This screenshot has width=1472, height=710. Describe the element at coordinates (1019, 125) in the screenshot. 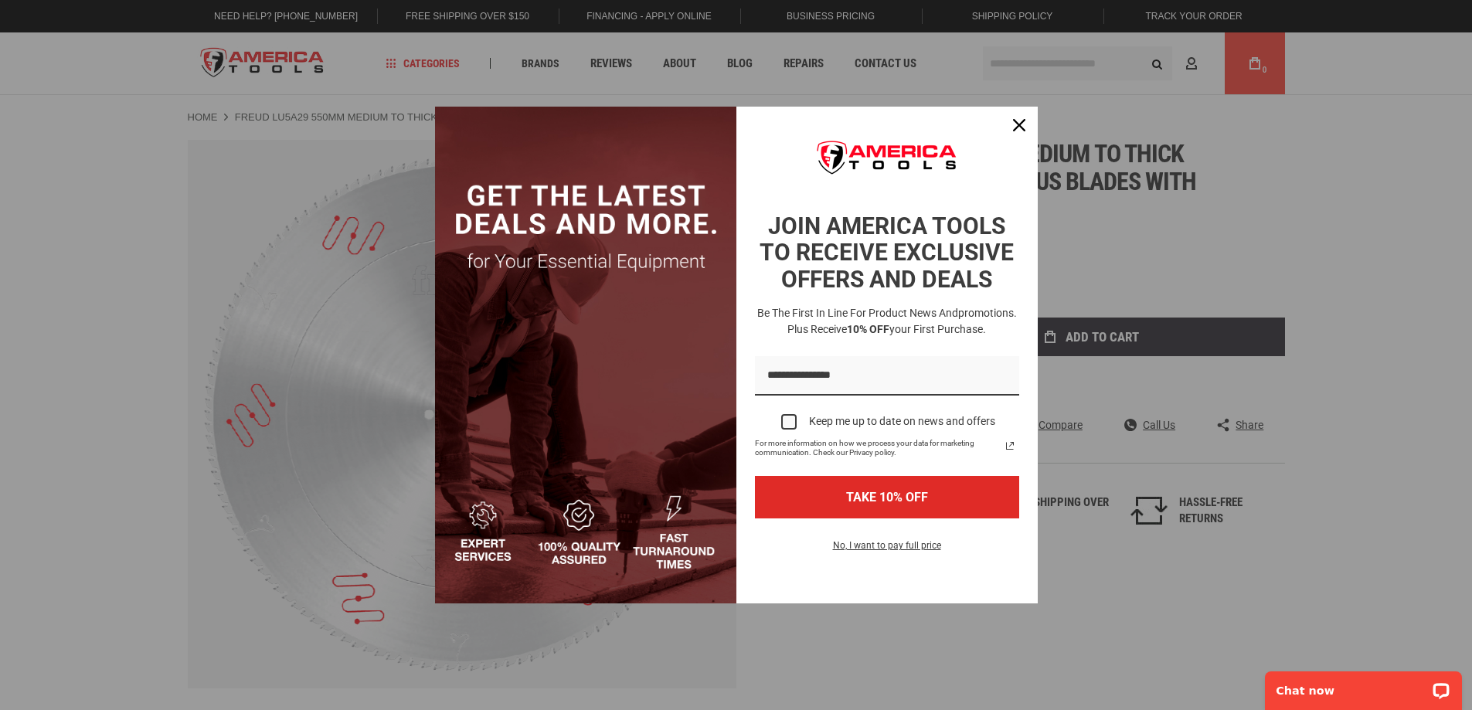

I see `svg: close icon` at that location.